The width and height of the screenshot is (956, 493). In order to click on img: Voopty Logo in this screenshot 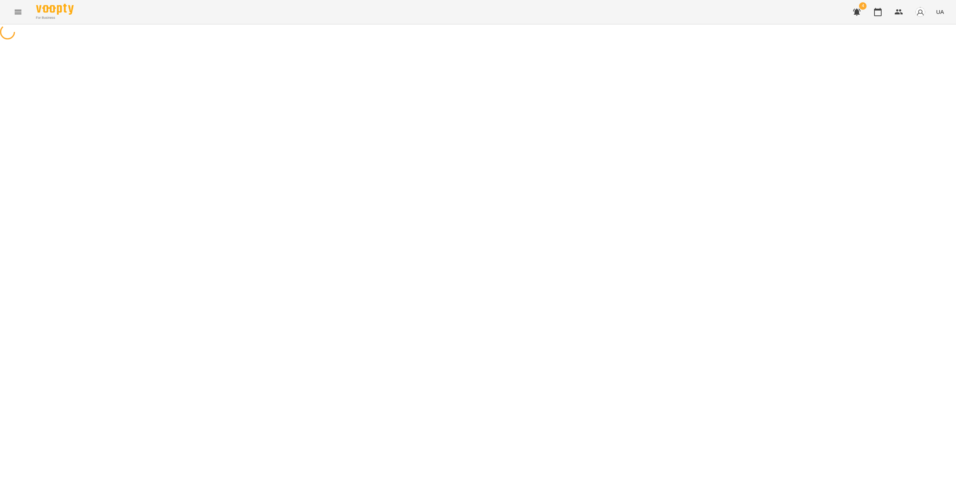, I will do `click(55, 9)`.